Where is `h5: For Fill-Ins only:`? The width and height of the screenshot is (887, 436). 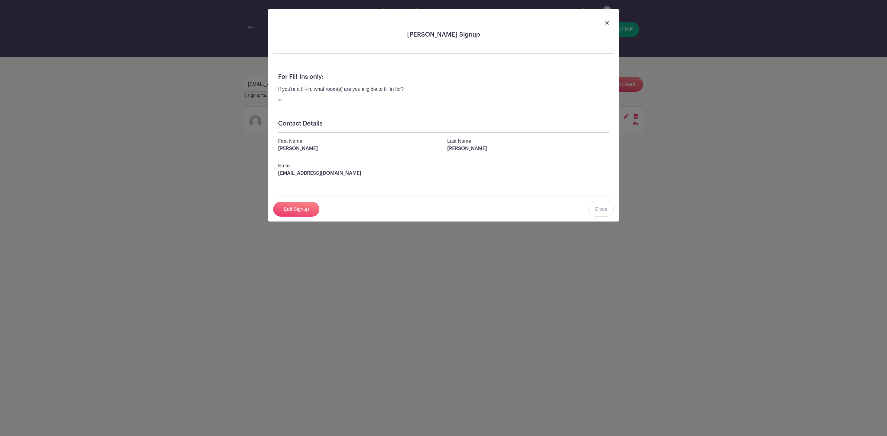 h5: For Fill-Ins only: is located at coordinates (443, 77).